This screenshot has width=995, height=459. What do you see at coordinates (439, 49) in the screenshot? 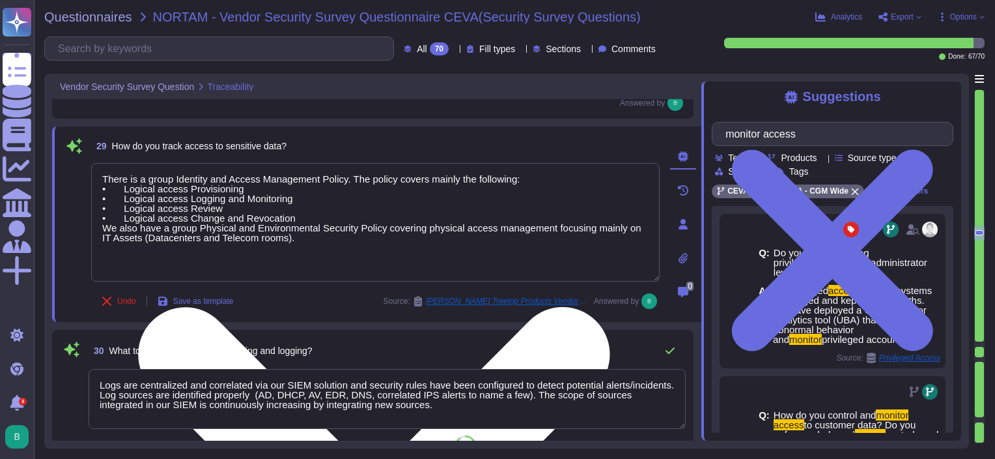
I see `div: 70` at bounding box center [439, 49].